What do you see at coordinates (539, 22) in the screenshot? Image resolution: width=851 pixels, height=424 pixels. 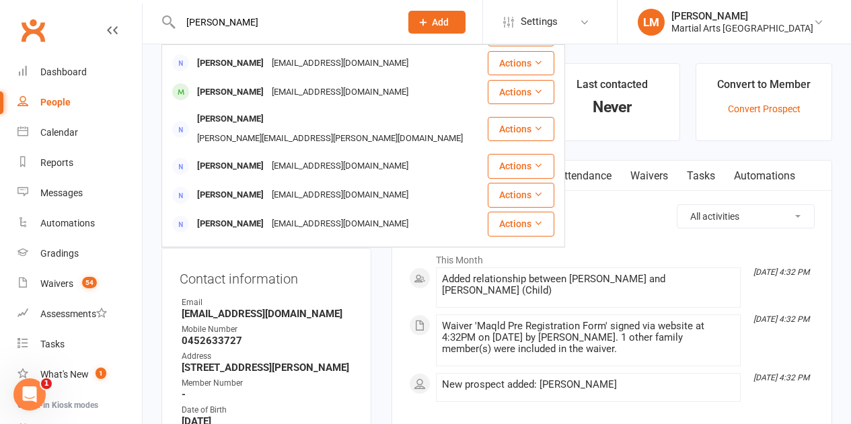 I see `span: Settings` at bounding box center [539, 22].